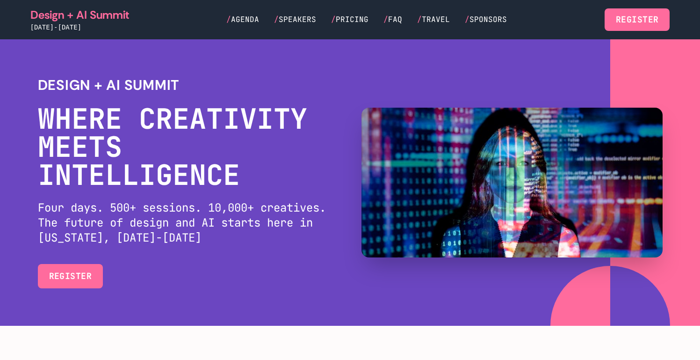 This screenshot has width=700, height=360. Describe the element at coordinates (395, 19) in the screenshot. I see `span: FAQ` at that location.